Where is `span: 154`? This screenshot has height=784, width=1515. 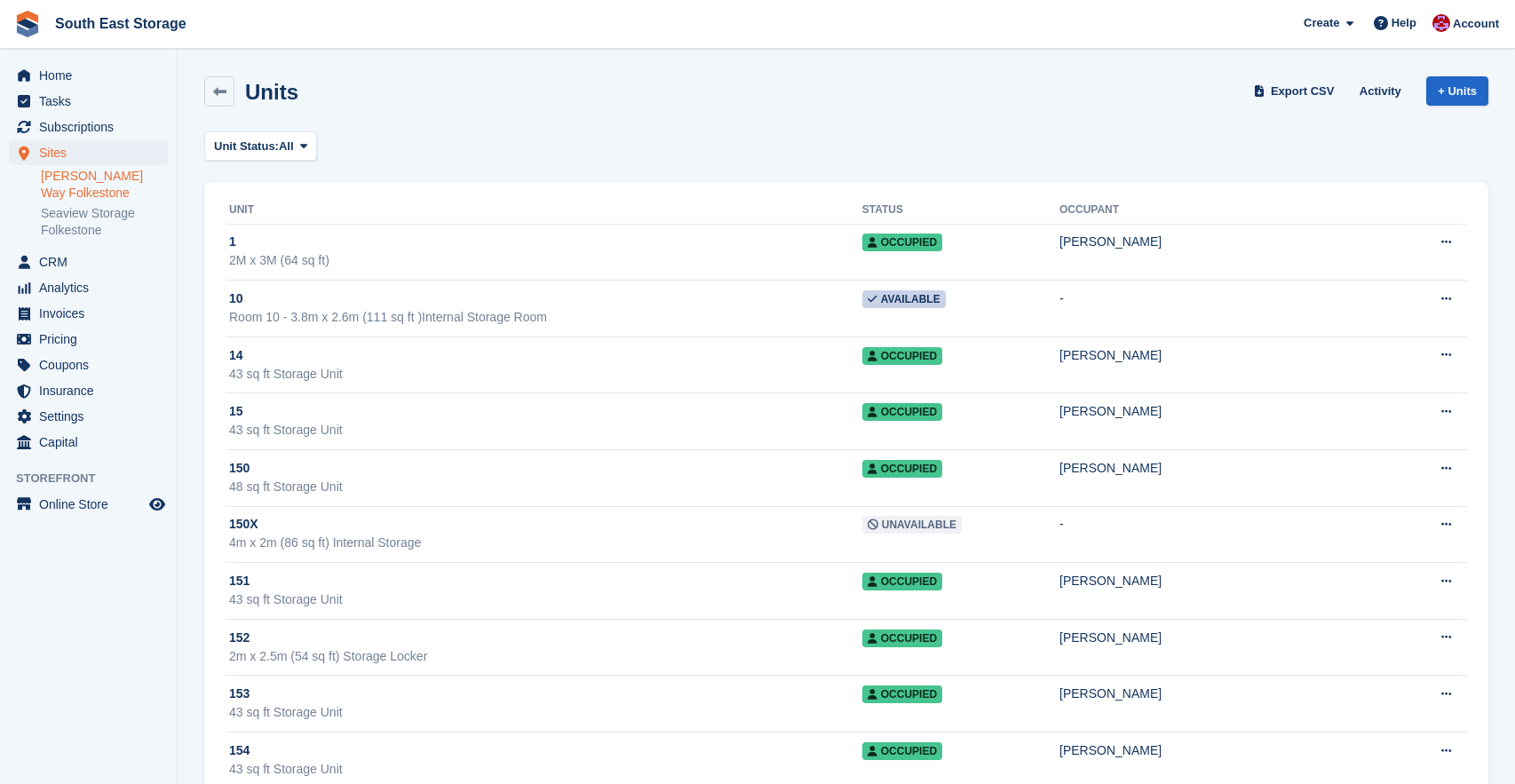
span: 154 is located at coordinates (239, 750).